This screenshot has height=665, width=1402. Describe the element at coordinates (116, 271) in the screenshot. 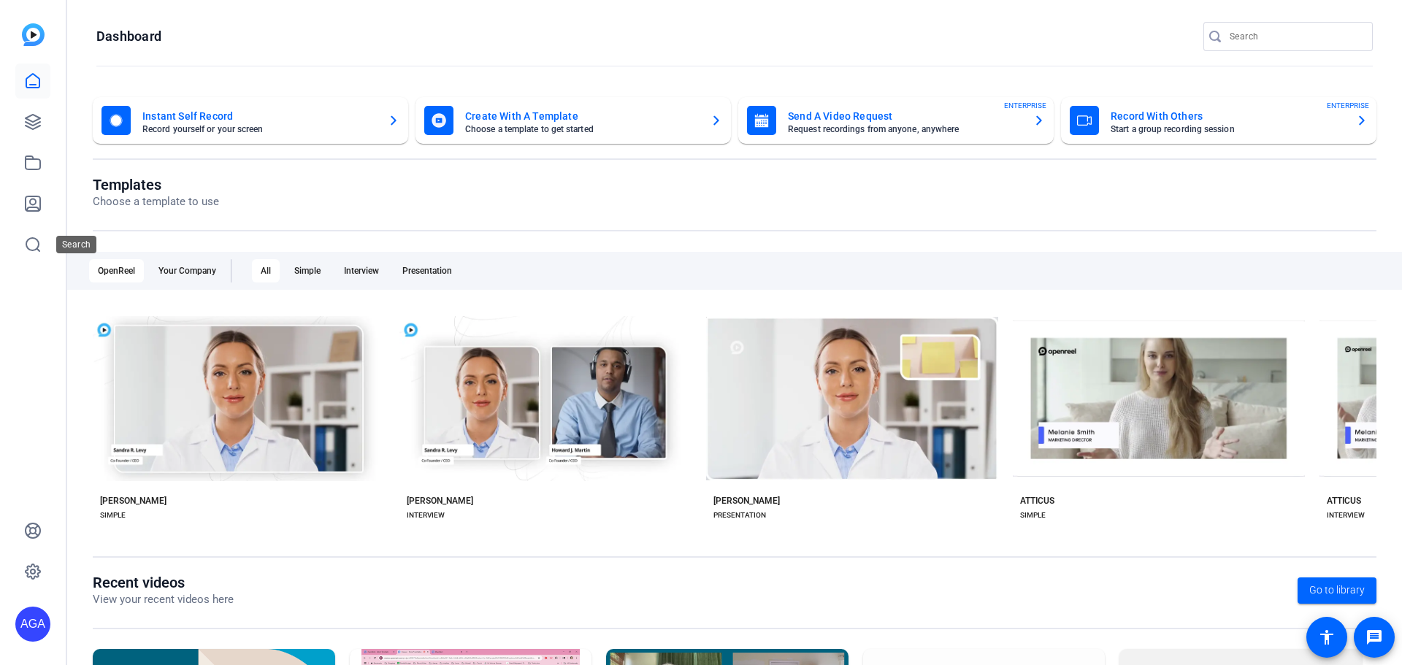

I see `div: OpenReel` at that location.